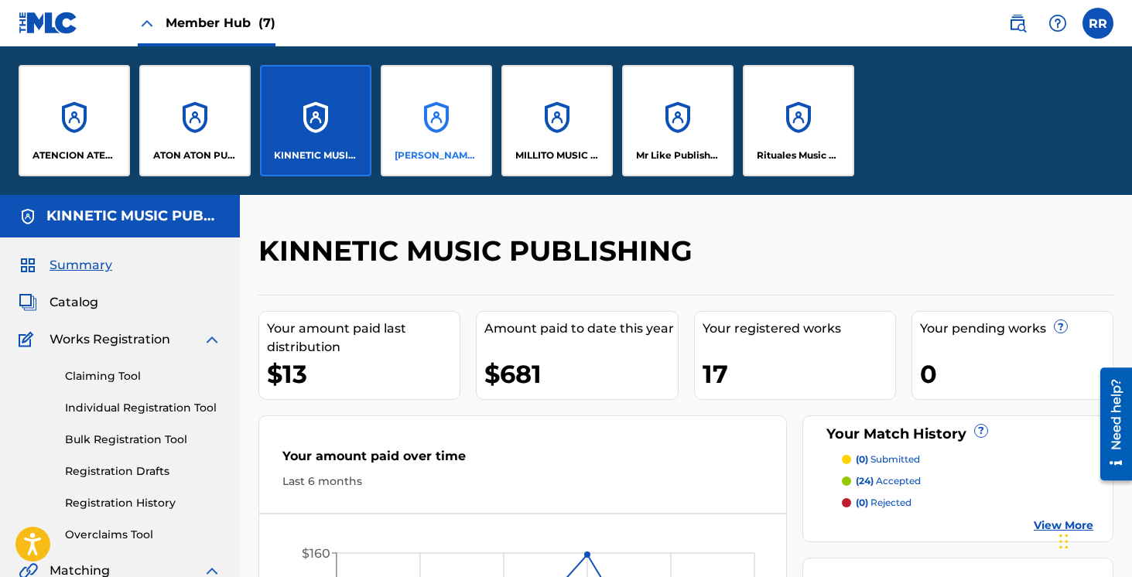 This screenshot has width=1132, height=577. Describe the element at coordinates (143, 408) in the screenshot. I see `a: Individual Registration Tool` at that location.